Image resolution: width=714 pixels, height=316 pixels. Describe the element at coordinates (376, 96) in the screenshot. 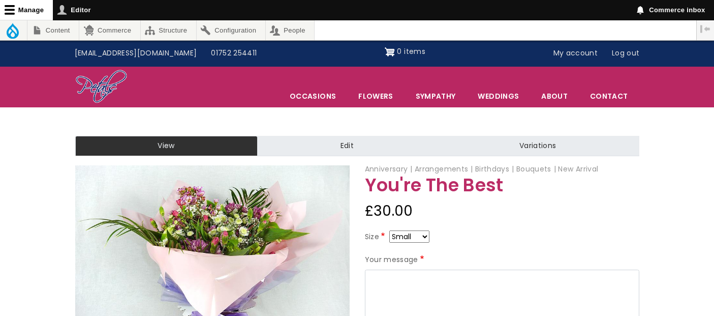

I see `a: Flowers` at that location.